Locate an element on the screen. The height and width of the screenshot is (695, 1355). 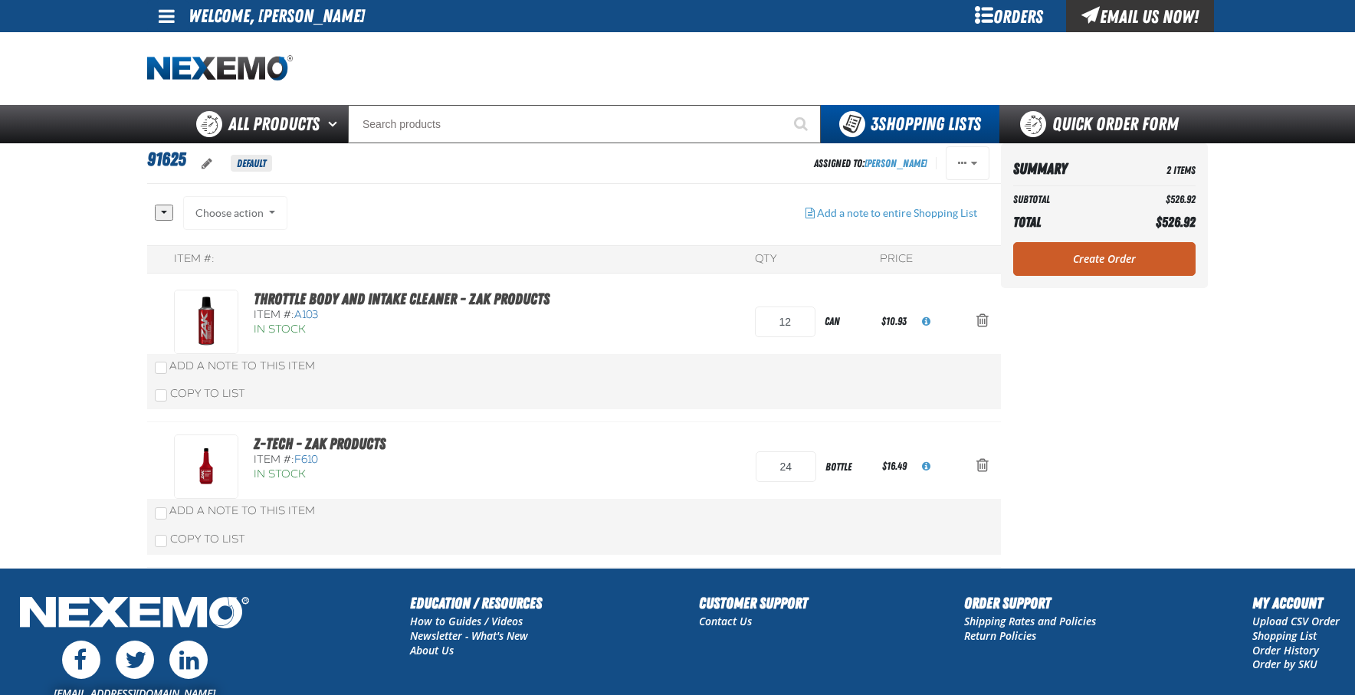
span: $526.92 is located at coordinates (1176, 221).